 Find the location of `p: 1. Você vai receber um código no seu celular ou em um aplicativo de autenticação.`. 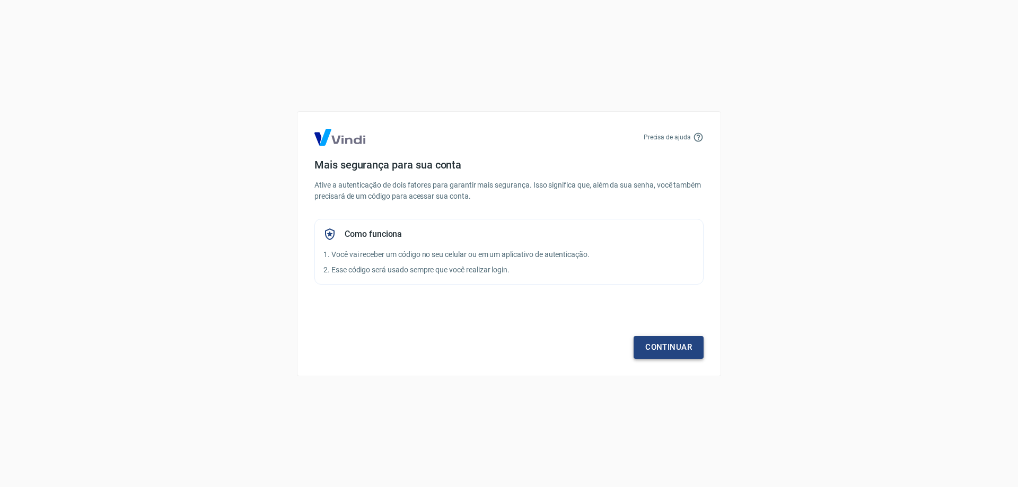

p: 1. Você vai receber um código no seu celular ou em um aplicativo de autenticação. is located at coordinates (509, 255).